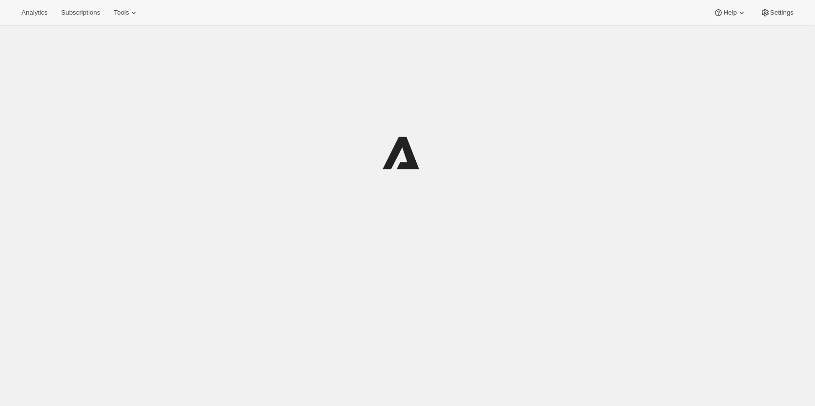  Describe the element at coordinates (34, 13) in the screenshot. I see `button: Analytics` at that location.